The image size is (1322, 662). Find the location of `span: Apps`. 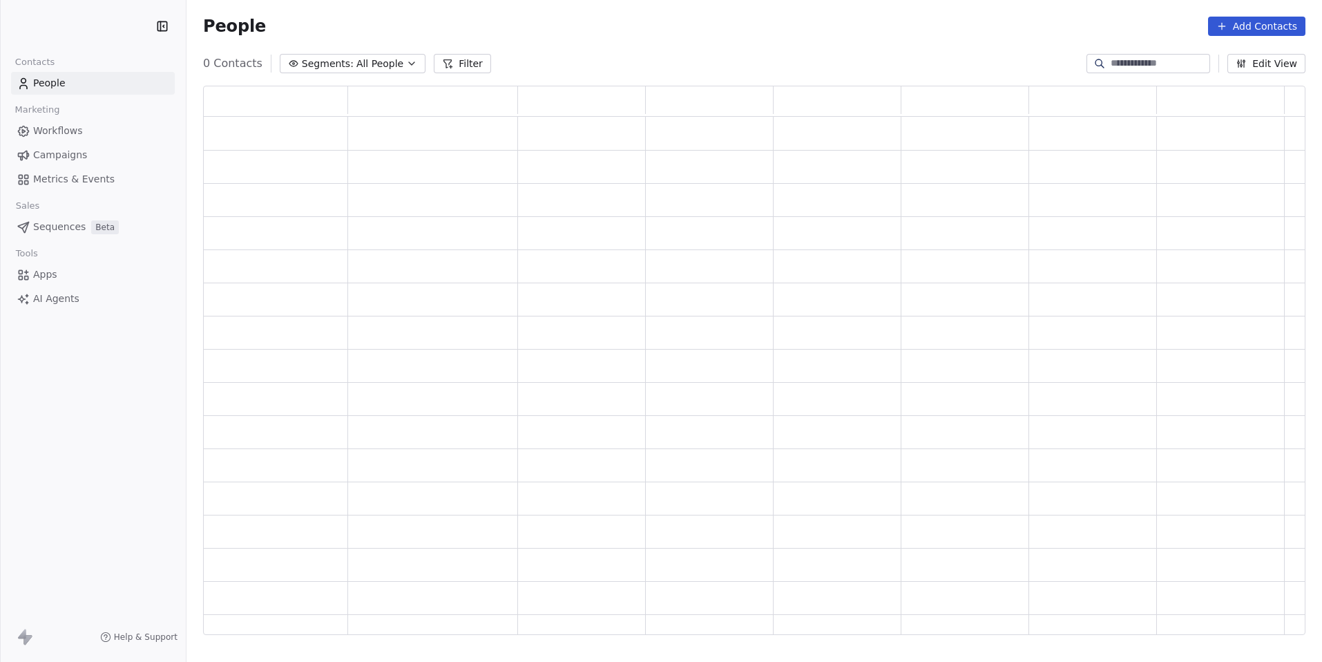

span: Apps is located at coordinates (45, 274).